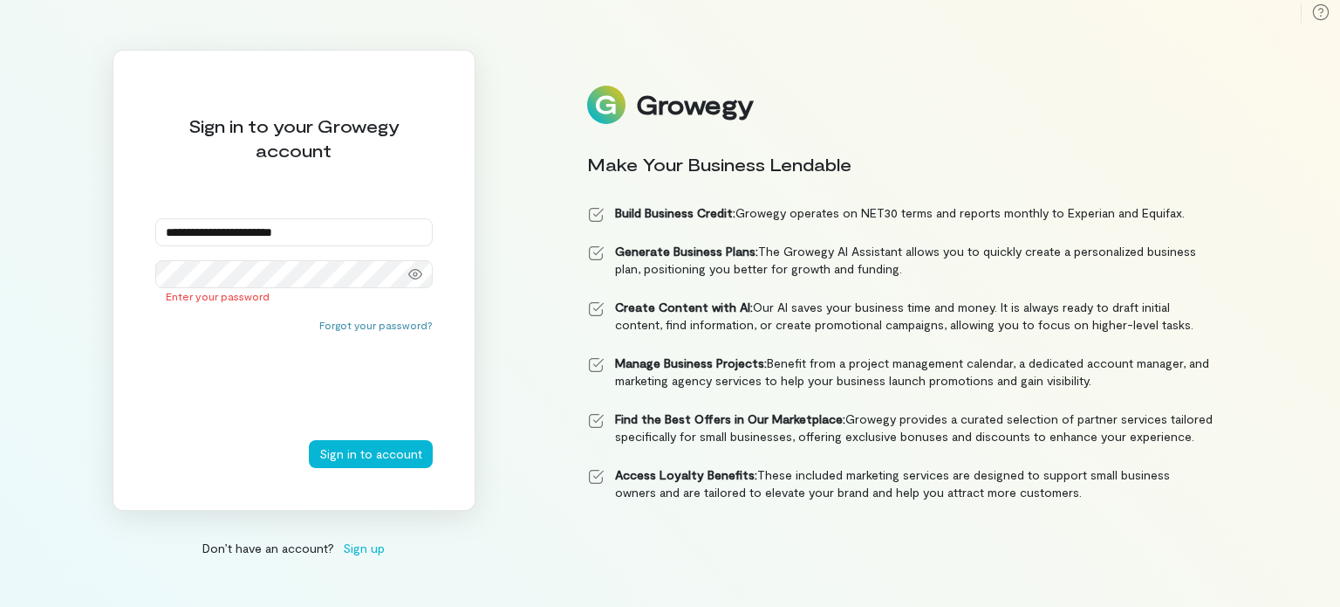 This screenshot has height=607, width=1340. What do you see at coordinates (684, 306) in the screenshot?
I see `strong: Create Content with AI:` at bounding box center [684, 306].